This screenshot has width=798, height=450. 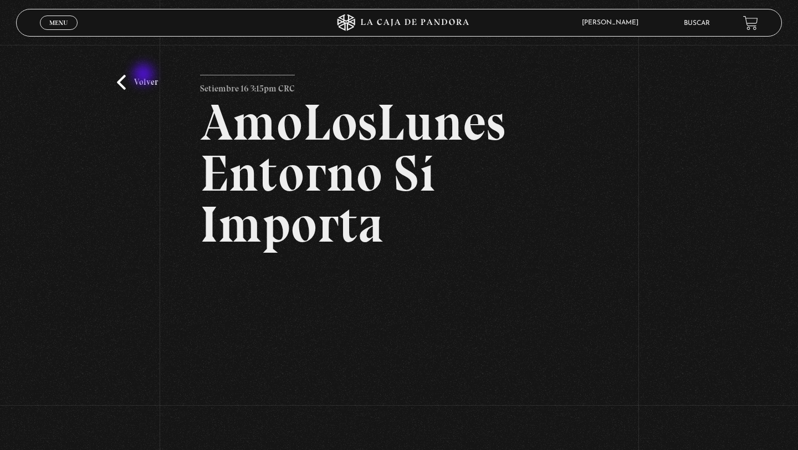 I want to click on a: Buscar, so click(x=696, y=23).